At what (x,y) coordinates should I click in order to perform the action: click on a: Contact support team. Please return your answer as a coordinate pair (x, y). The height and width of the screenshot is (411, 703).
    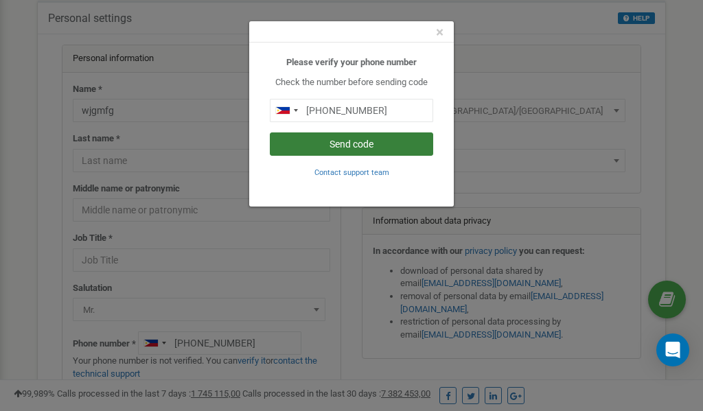
    Looking at the image, I should click on (351, 172).